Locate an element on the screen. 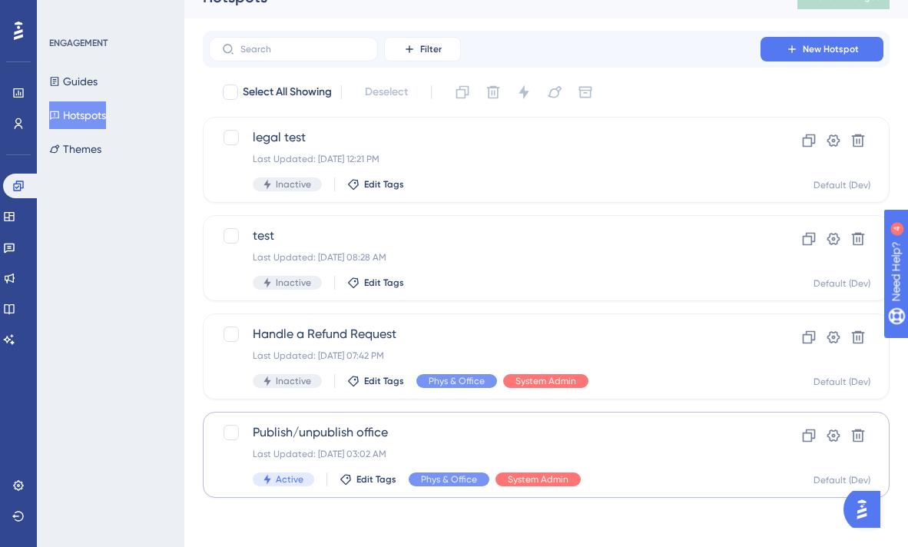  span: Select All Showing is located at coordinates (287, 92).